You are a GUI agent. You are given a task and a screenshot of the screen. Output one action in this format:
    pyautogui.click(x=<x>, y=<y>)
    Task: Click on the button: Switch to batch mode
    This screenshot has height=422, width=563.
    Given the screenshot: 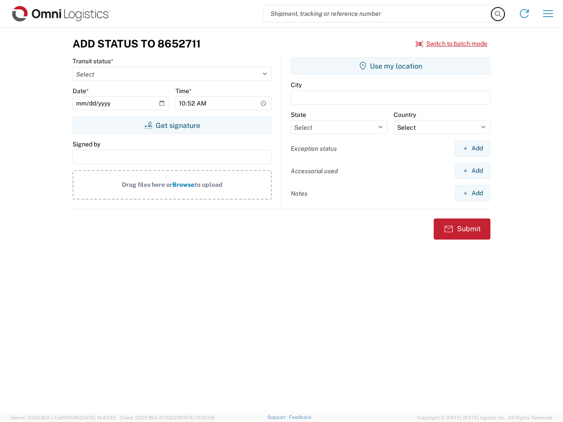 What is the action you would take?
    pyautogui.click(x=451, y=44)
    